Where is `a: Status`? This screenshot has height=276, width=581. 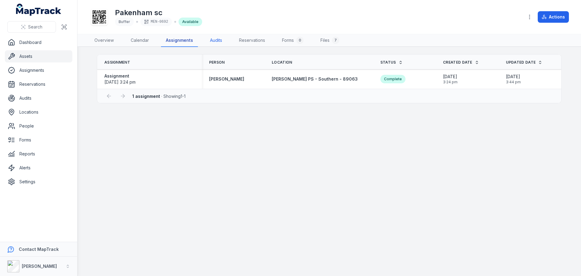
a: Status is located at coordinates (391, 62).